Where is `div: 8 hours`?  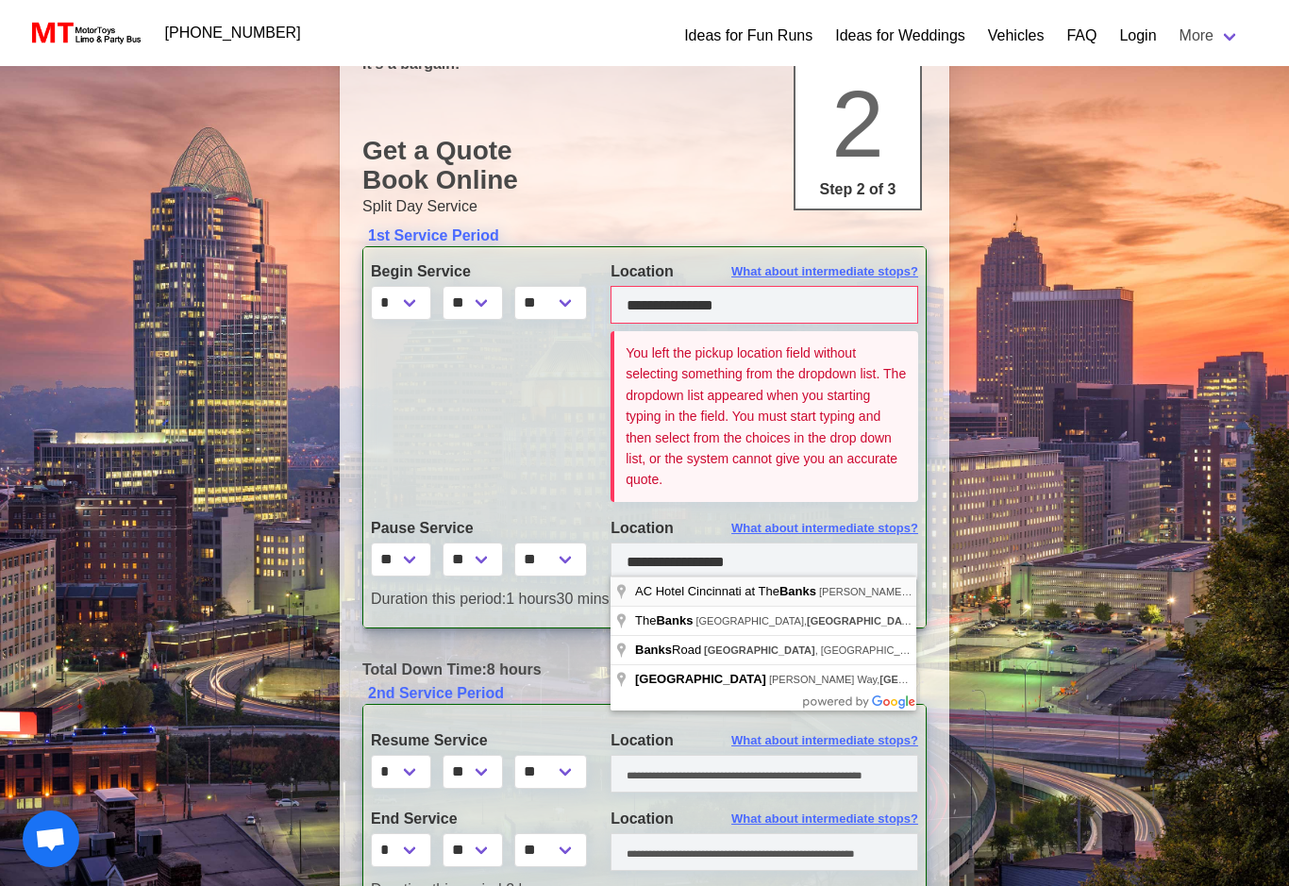 div: 8 hours is located at coordinates (645, 670).